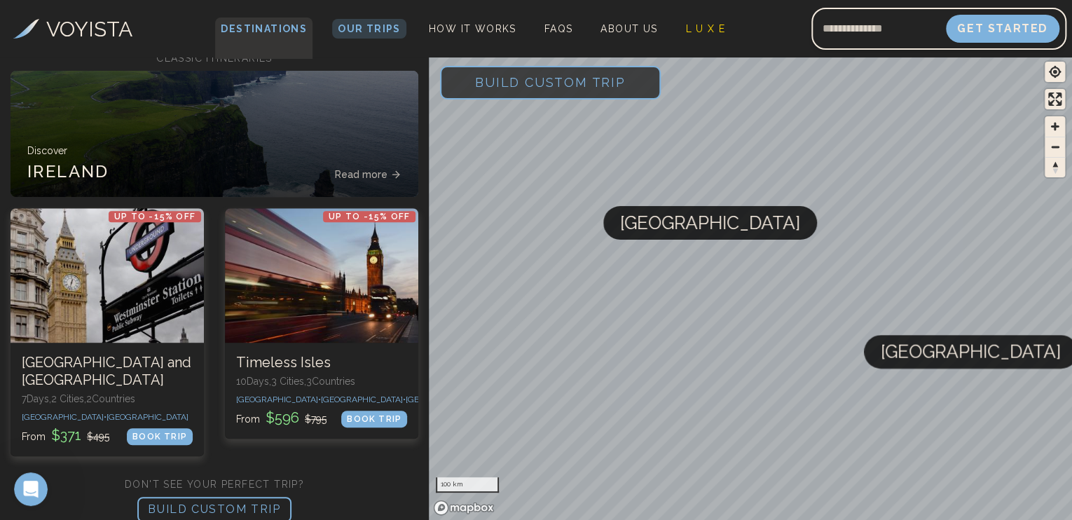 The width and height of the screenshot is (1072, 520). What do you see at coordinates (878, 29) in the screenshot?
I see `input: Email address` at bounding box center [878, 29].